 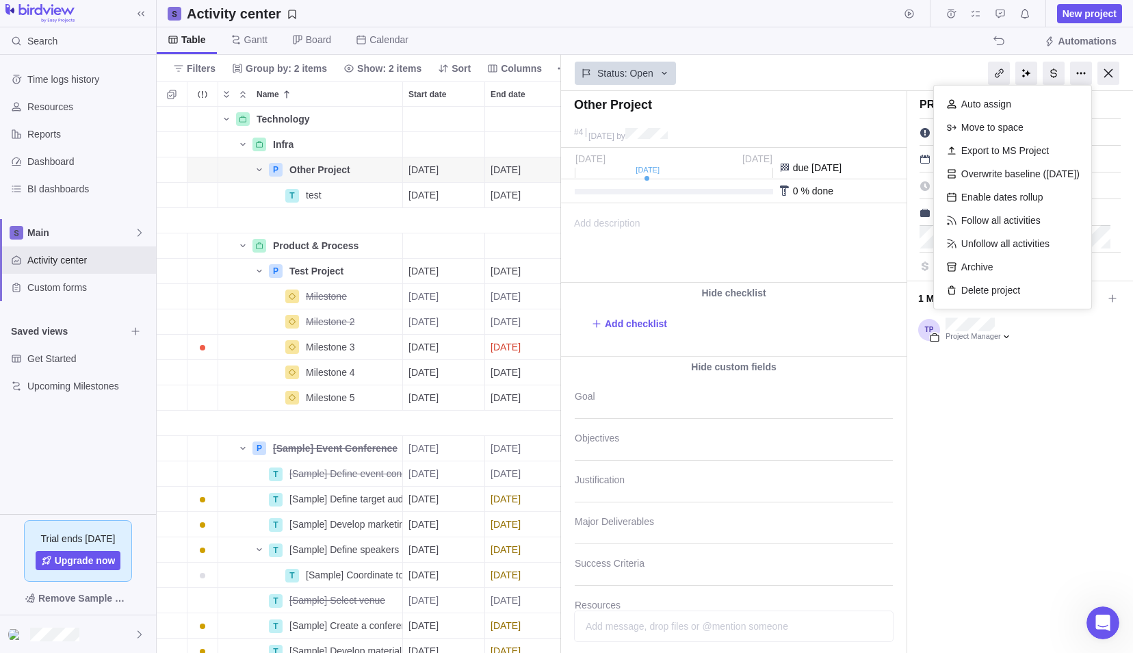 I want to click on div: [Sample] Select venue, so click(x=343, y=600).